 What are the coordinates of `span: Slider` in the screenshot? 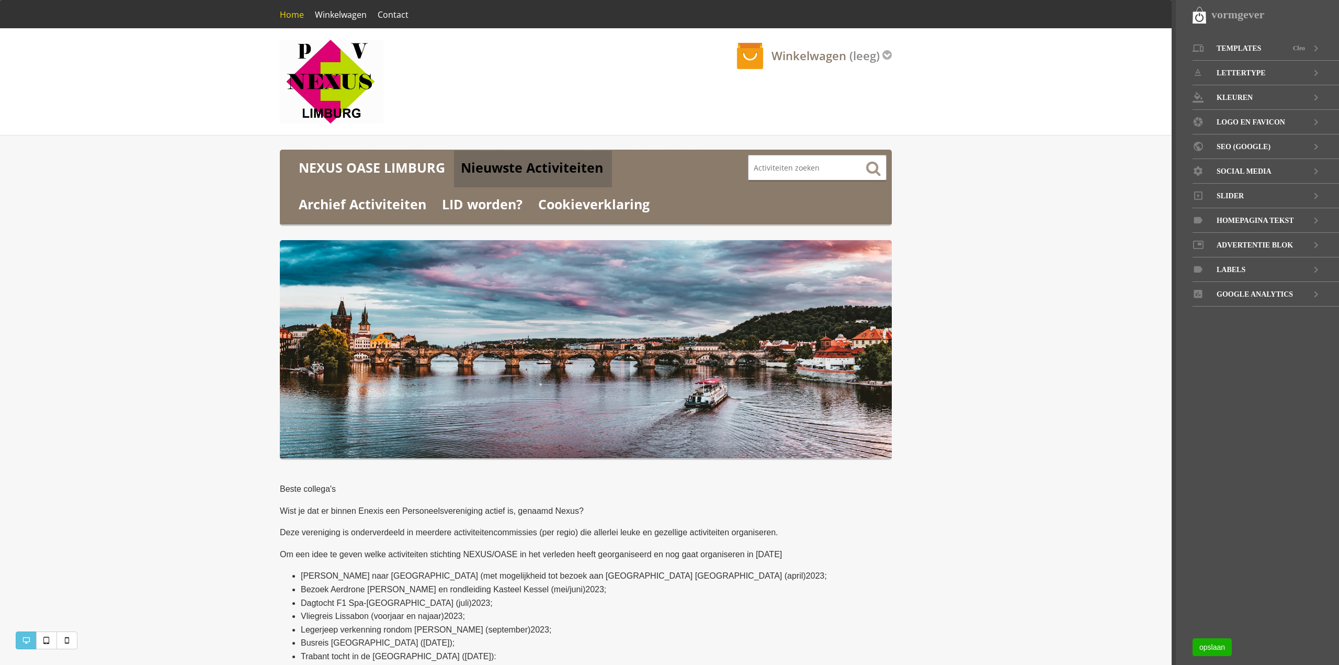 It's located at (1230, 196).